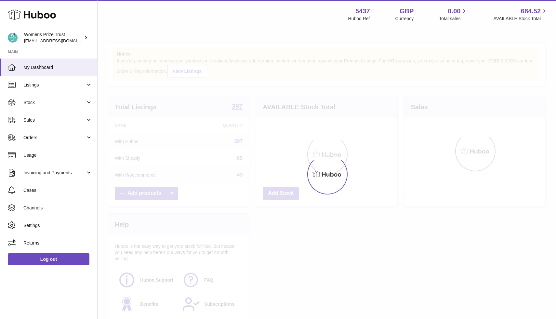 The height and width of the screenshot is (319, 556). What do you see at coordinates (54, 85) in the screenshot?
I see `span: Listings` at bounding box center [54, 85].